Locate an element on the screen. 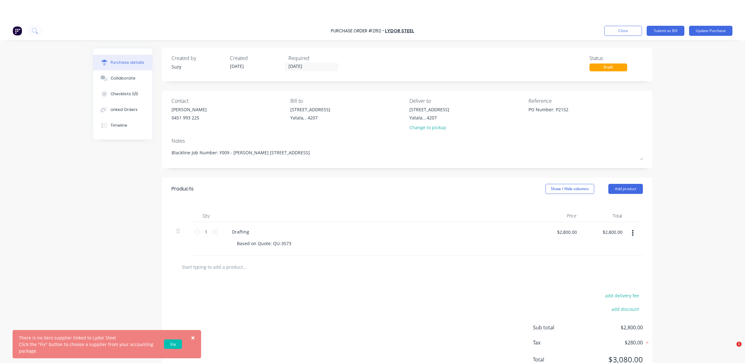 The height and width of the screenshot is (363, 745). button: add delivery fee is located at coordinates (622, 295).